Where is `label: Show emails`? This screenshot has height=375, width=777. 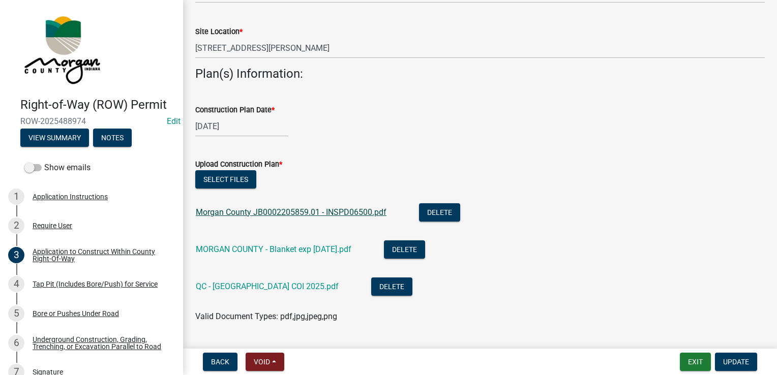
label: Show emails is located at coordinates (57, 168).